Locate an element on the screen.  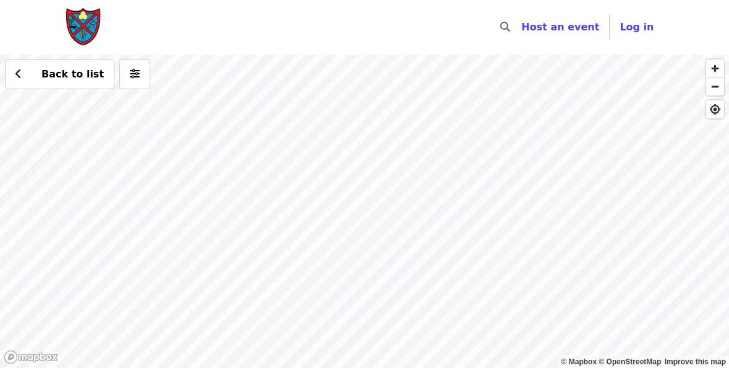
a: Host an event is located at coordinates (561, 27).